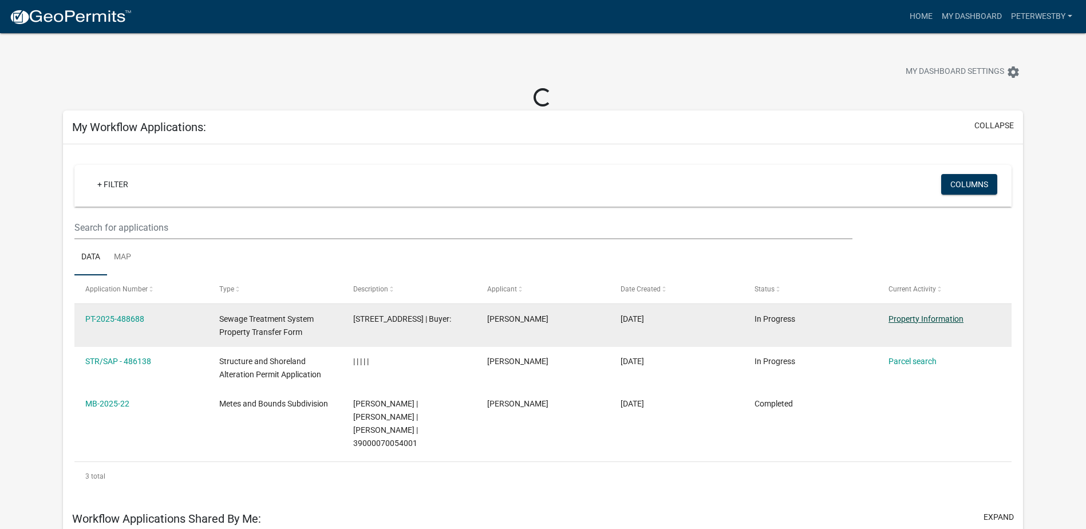 This screenshot has height=529, width=1086. Describe the element at coordinates (1013, 72) in the screenshot. I see `i: settings` at that location.